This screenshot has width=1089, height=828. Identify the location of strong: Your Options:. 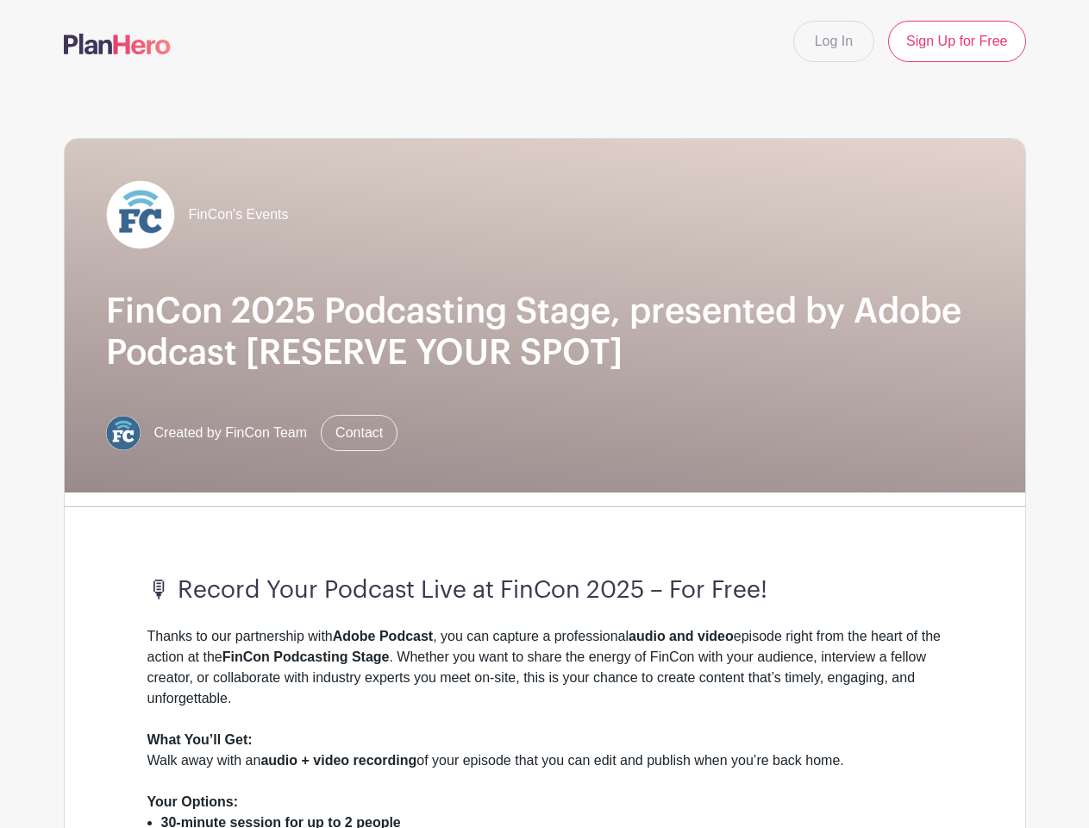
(192, 801).